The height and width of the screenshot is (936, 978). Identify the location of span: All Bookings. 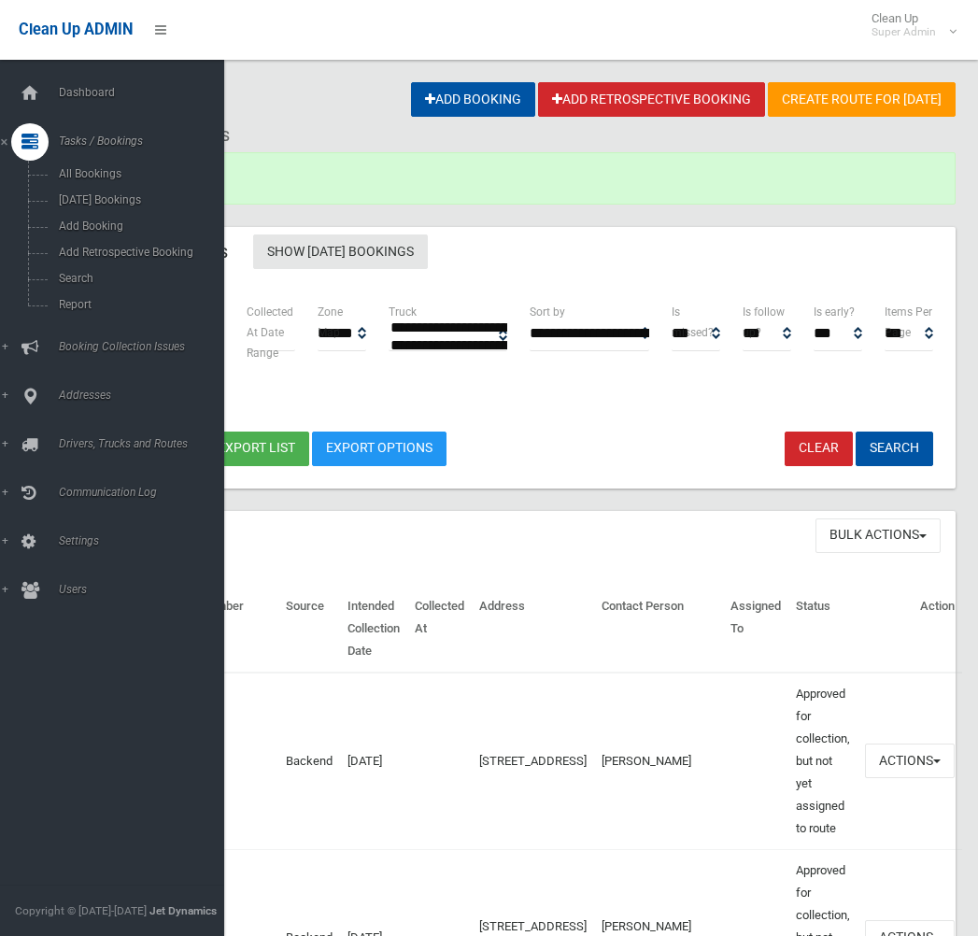
(138, 174).